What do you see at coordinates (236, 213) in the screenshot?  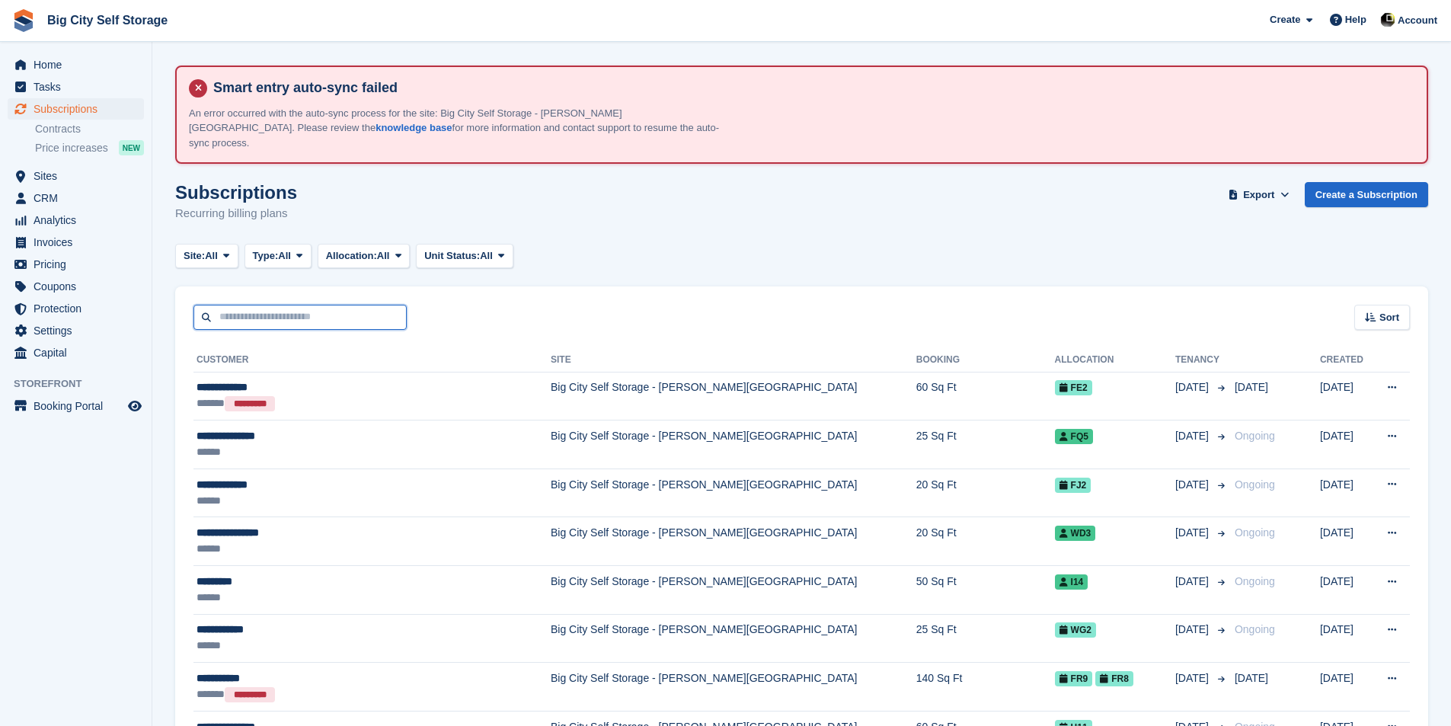 I see `p: Recurring billing plans` at bounding box center [236, 213].